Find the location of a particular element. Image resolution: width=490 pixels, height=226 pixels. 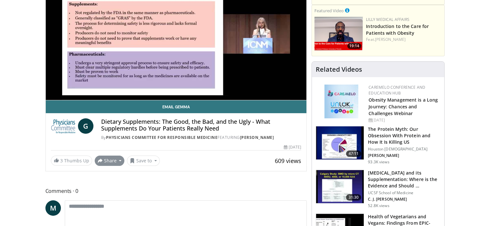

a: Lilly Medical Affairs is located at coordinates (388, 19).